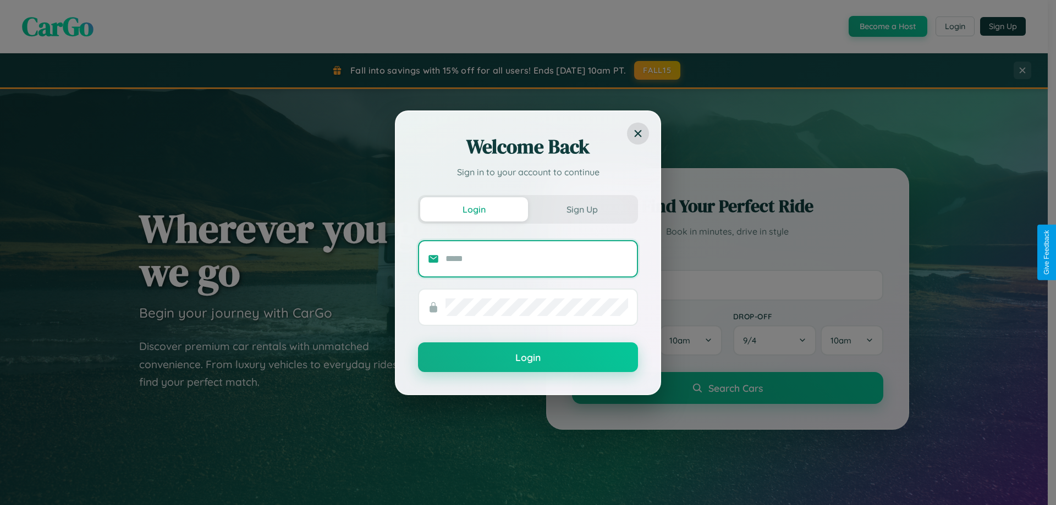 This screenshot has width=1056, height=505. I want to click on h2: Welcome Back, so click(528, 147).